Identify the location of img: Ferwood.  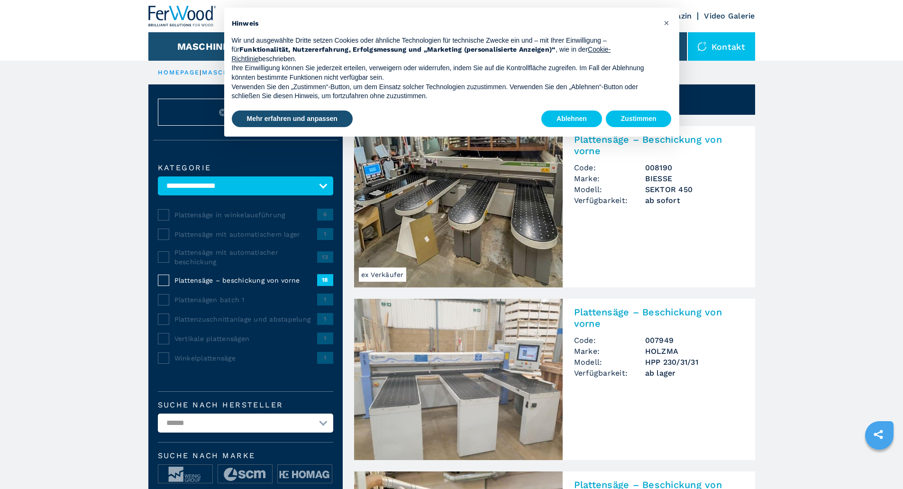
(182, 16).